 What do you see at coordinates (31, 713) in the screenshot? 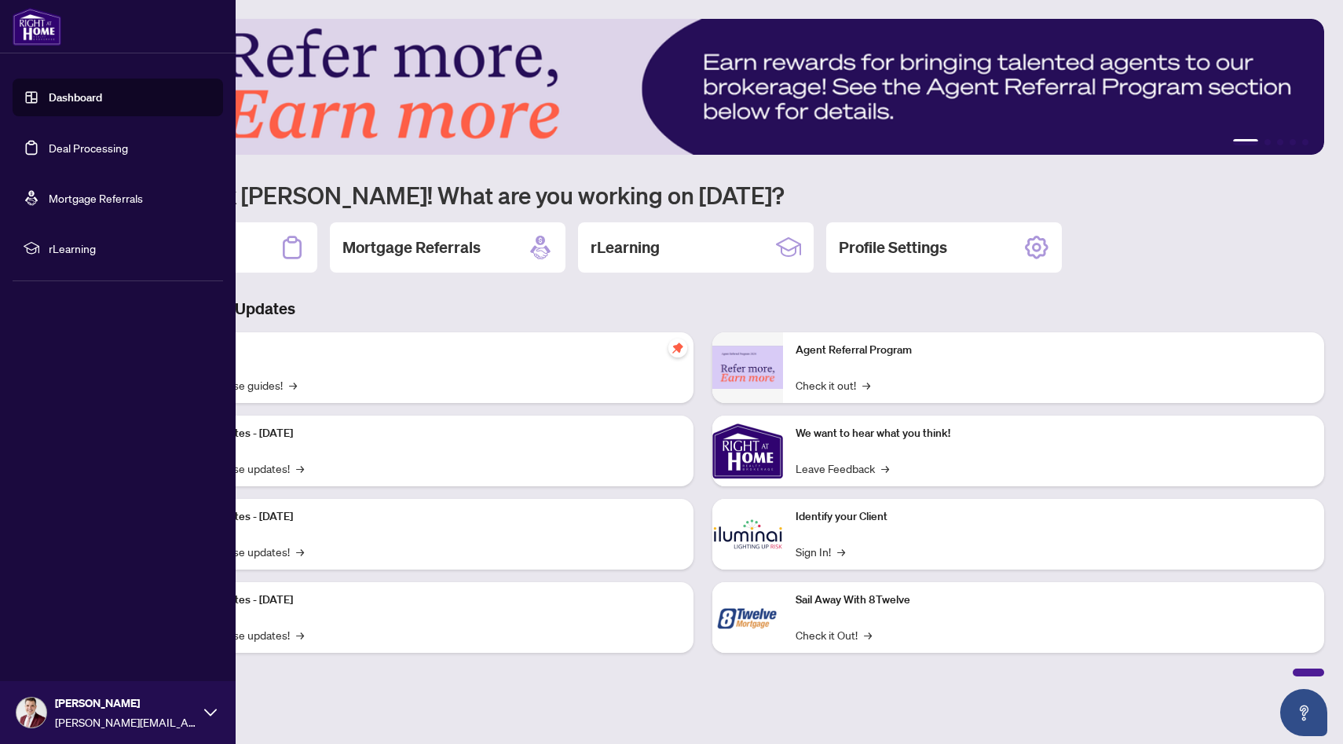
I see `img: Profile Icon` at bounding box center [31, 713].